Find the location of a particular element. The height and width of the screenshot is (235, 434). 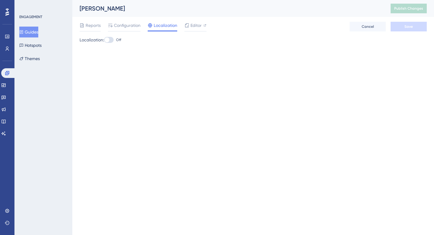

span: Publish Changes is located at coordinates (409, 8).